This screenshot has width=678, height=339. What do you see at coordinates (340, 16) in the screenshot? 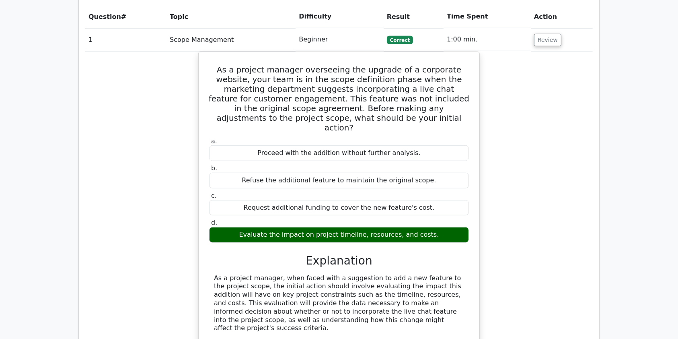
I see `th: Difficulty` at bounding box center [340, 16].